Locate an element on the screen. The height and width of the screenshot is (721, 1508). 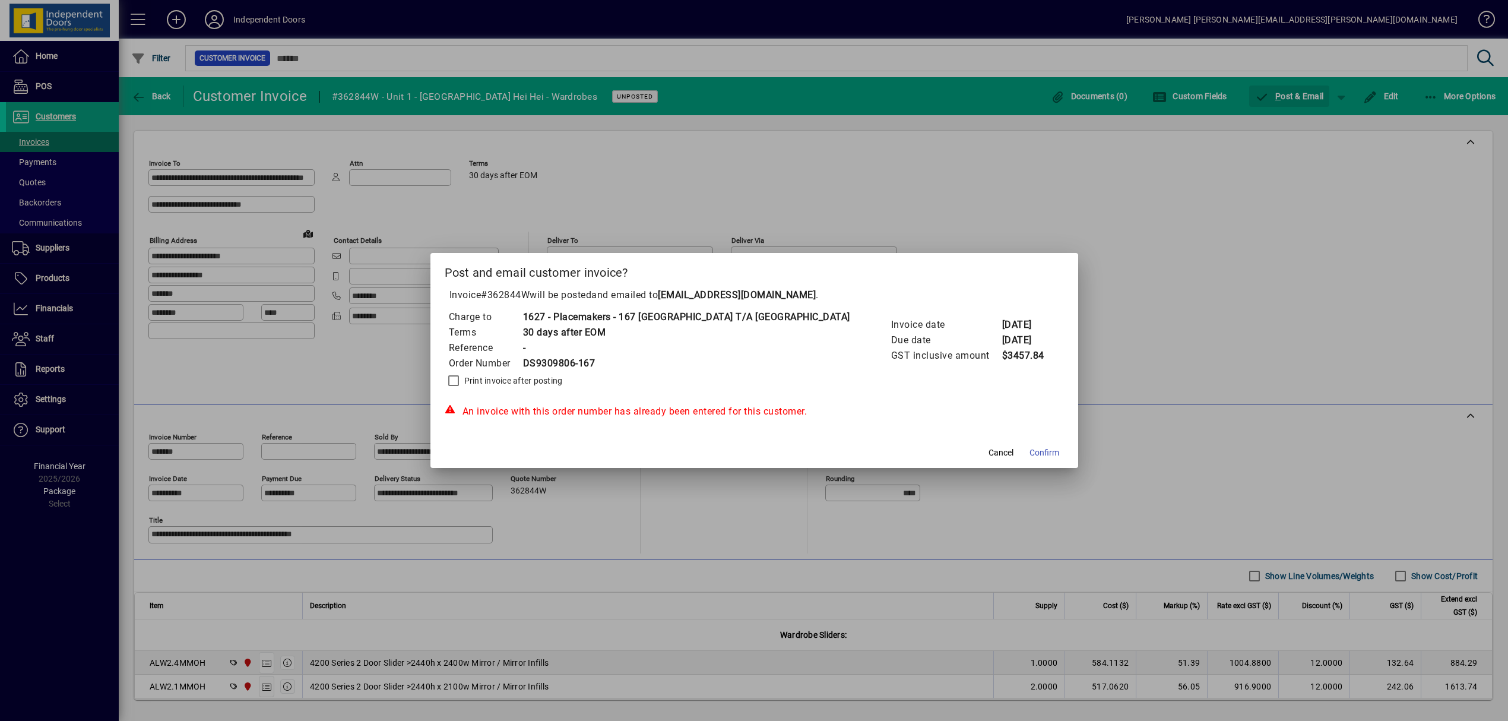
td: $3457.84 is located at coordinates (1026, 356).